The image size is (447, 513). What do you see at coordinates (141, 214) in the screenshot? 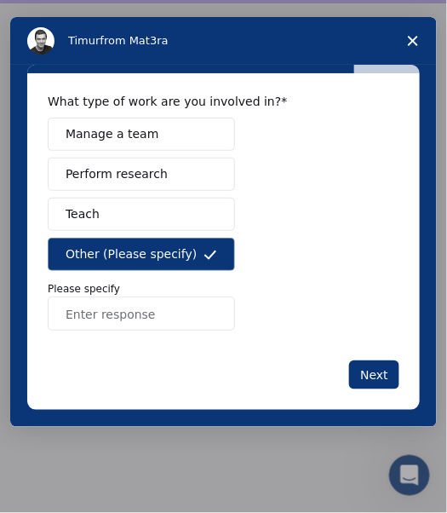
I see `button: Teach` at bounding box center [141, 214].